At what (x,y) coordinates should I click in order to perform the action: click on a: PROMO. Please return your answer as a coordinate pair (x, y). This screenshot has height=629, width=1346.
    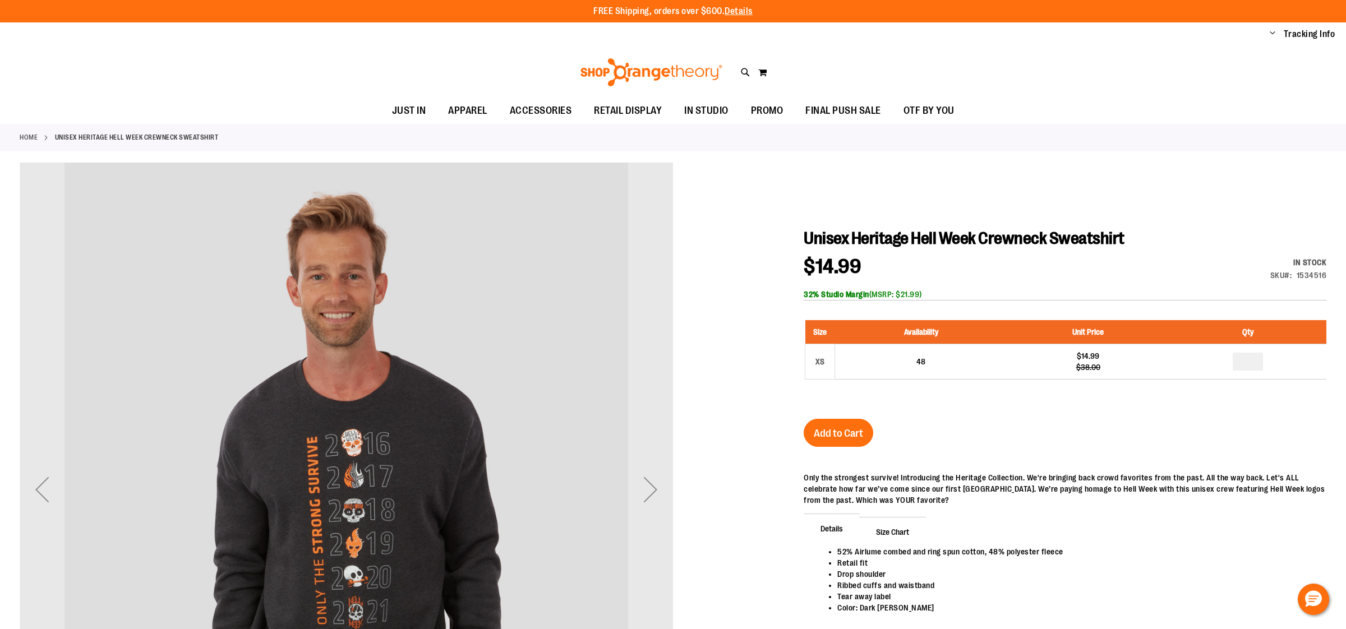
    Looking at the image, I should click on (767, 111).